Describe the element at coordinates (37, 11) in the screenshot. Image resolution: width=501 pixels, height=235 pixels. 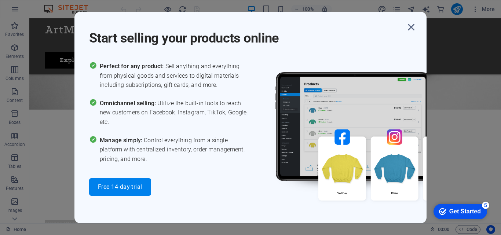
I see `div: Get Started` at that location.